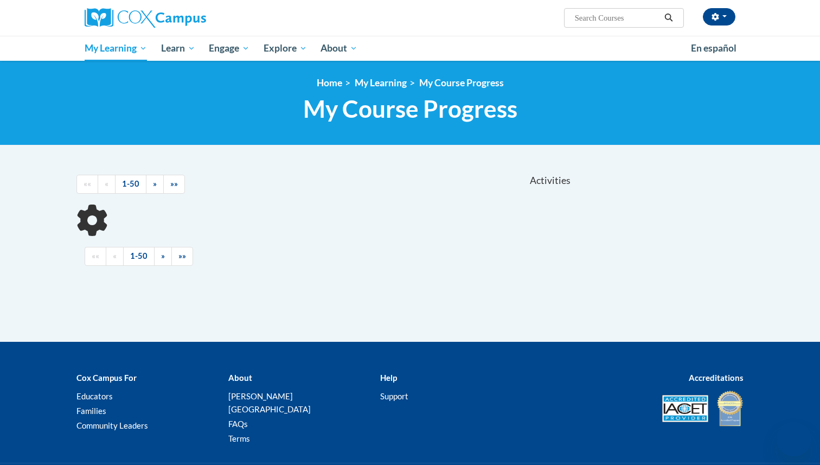  What do you see at coordinates (685, 409) in the screenshot?
I see `img: Accredited IACET® Provider` at bounding box center [685, 409].